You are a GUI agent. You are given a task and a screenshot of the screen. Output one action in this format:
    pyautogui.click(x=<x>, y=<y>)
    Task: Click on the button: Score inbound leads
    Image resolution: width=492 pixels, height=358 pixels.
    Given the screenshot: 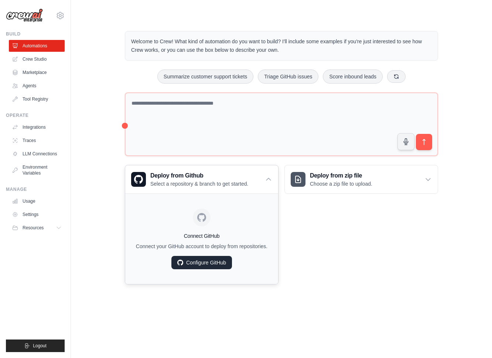 What is the action you would take?
    pyautogui.click(x=353, y=77)
    